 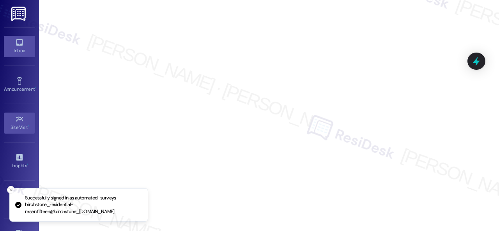 I want to click on a: Site Visit •, so click(x=20, y=123).